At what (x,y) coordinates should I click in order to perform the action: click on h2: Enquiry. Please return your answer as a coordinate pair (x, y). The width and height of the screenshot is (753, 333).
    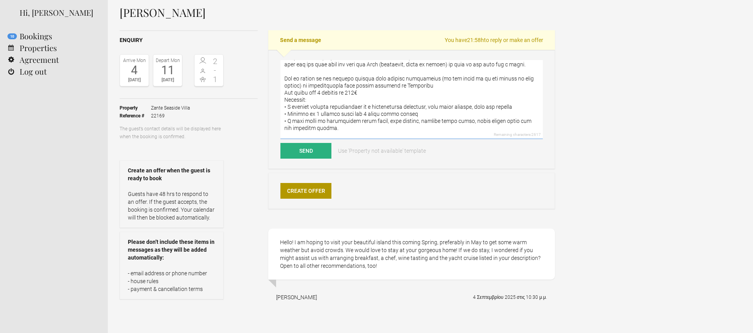
    Looking at the image, I should click on (189, 40).